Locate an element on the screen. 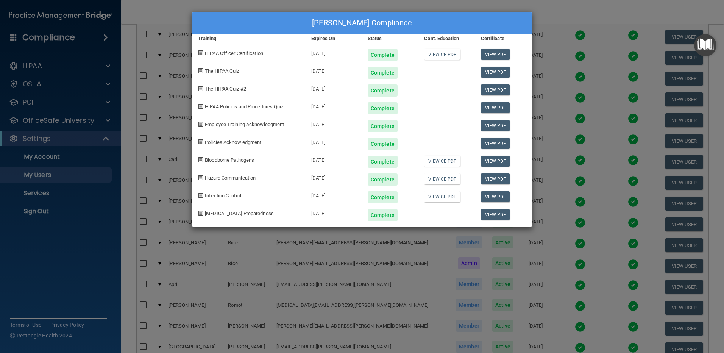 Image resolution: width=724 pixels, height=353 pixels. span: Hazard Communication is located at coordinates (230, 178).